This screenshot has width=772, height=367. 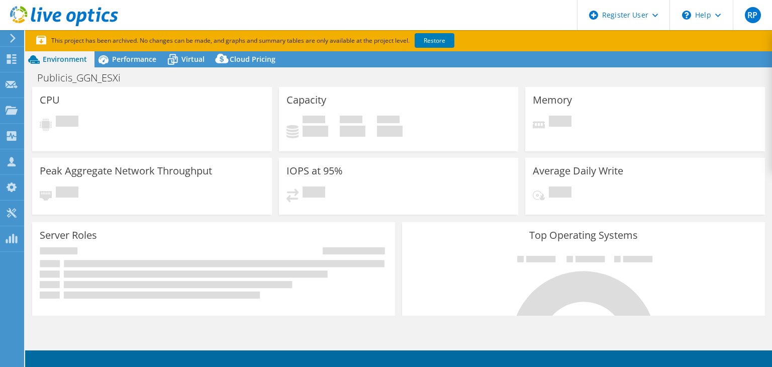 What do you see at coordinates (313, 121) in the screenshot?
I see `span: Used` at bounding box center [313, 121].